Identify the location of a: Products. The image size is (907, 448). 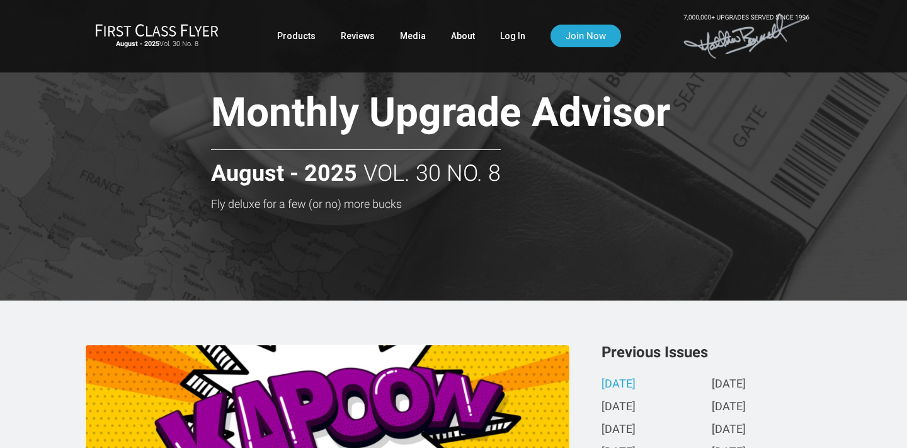
(296, 36).